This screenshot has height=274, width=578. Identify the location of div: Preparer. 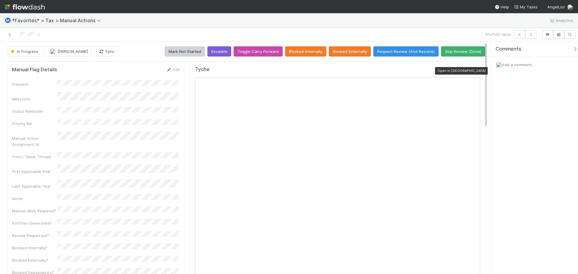
(35, 84).